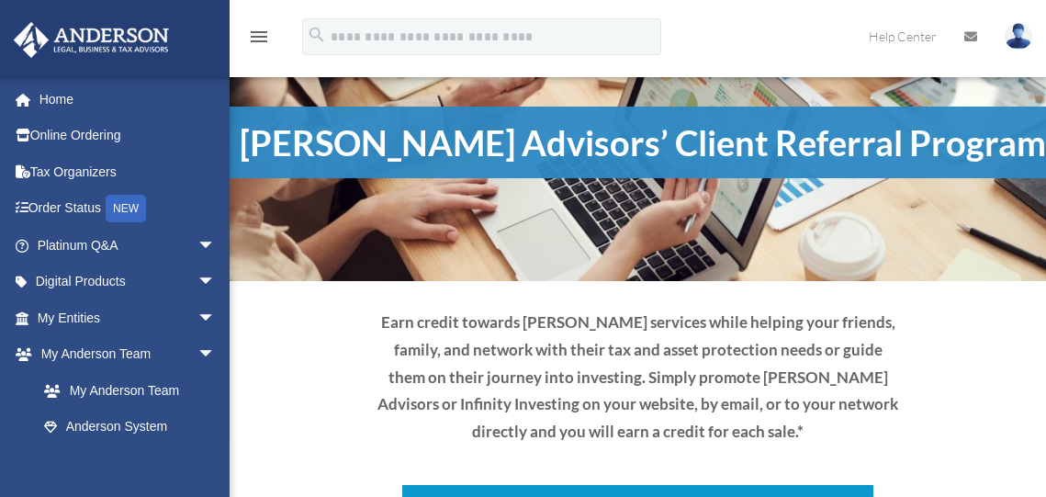 This screenshot has width=1046, height=497. Describe the element at coordinates (259, 39) in the screenshot. I see `a: menu` at that location.